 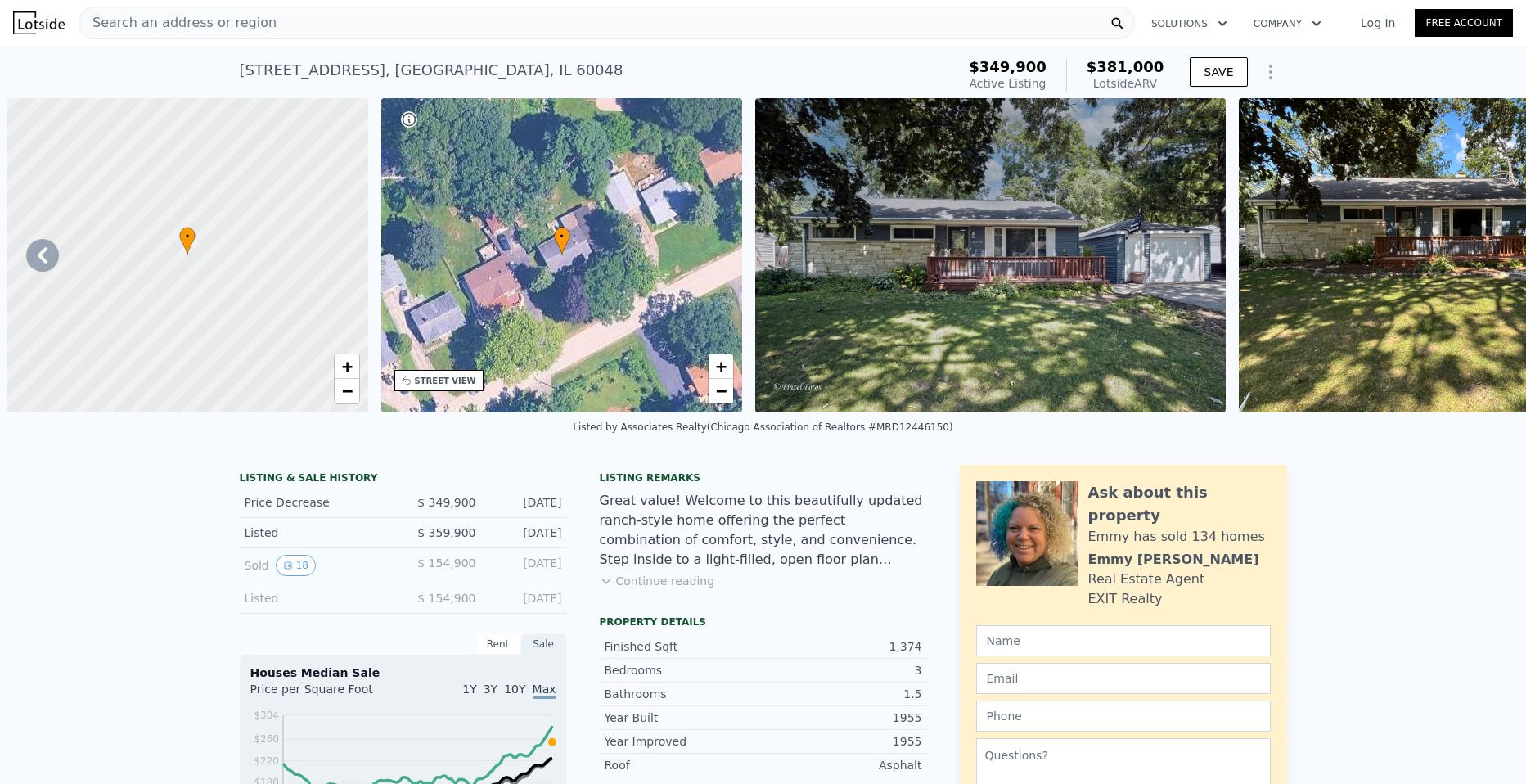 I want to click on div: Ask about this property, so click(x=1179, y=504).